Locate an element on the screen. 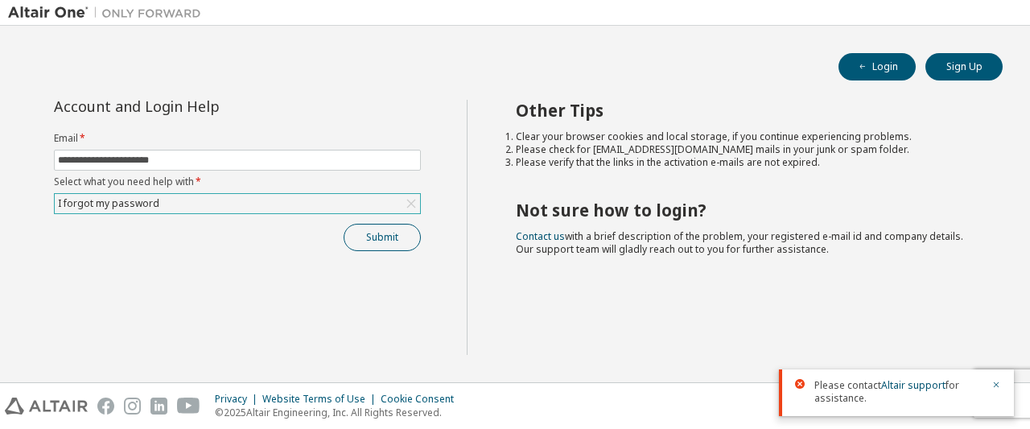 This screenshot has height=429, width=1030. div: Account and Login Help is located at coordinates (200, 106).